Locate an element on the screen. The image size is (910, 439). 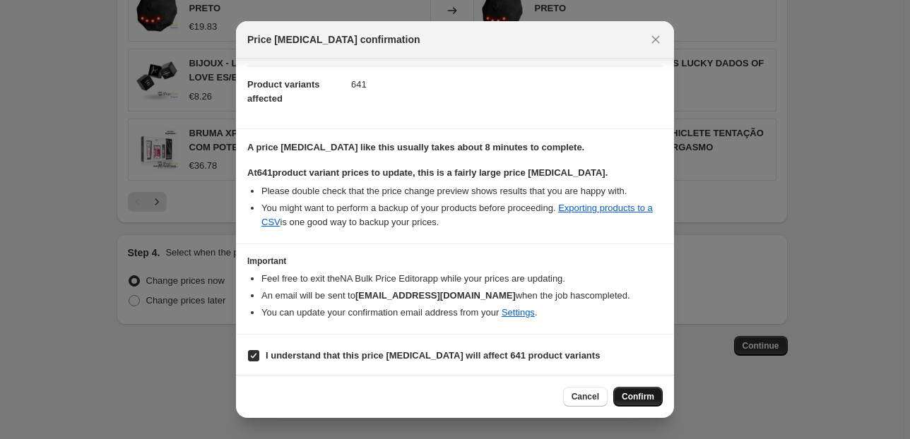
a: Exporting products to a CSV is located at coordinates (457, 215).